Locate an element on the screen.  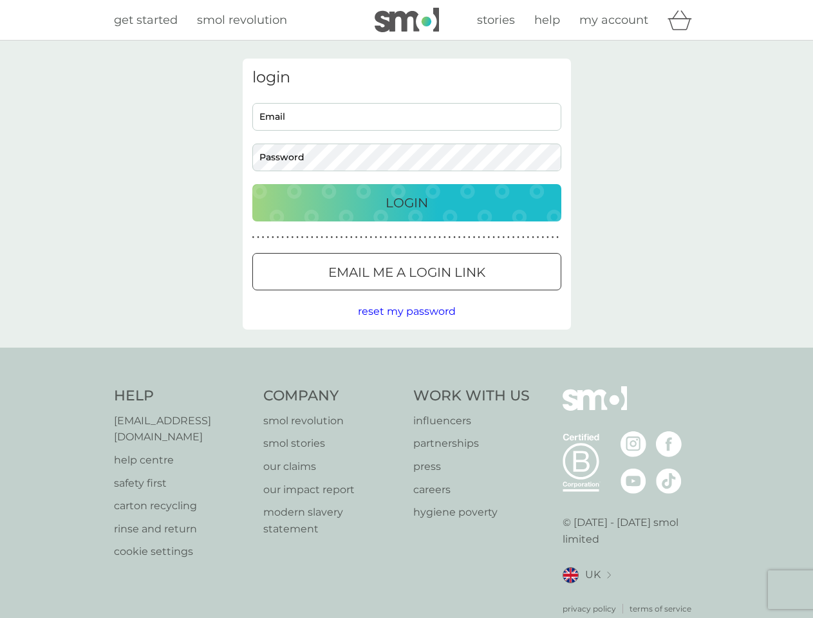
img: visit the smol Instagram page is located at coordinates (634, 444).